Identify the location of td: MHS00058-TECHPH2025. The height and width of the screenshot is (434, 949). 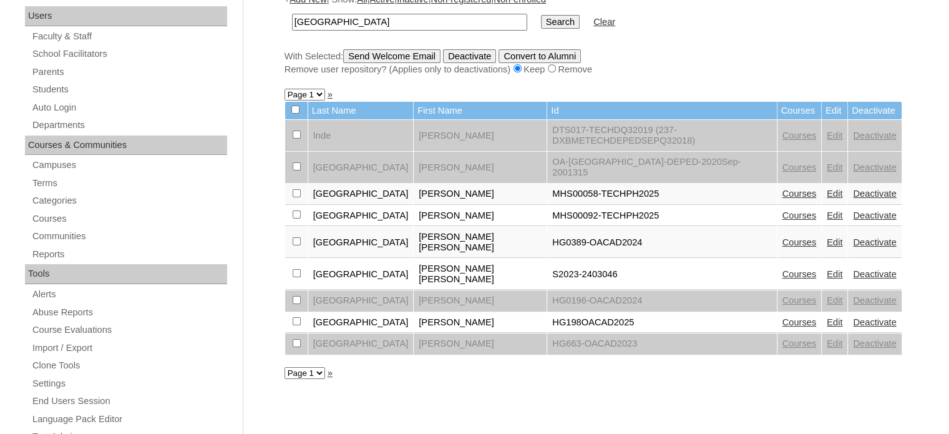
(661, 194).